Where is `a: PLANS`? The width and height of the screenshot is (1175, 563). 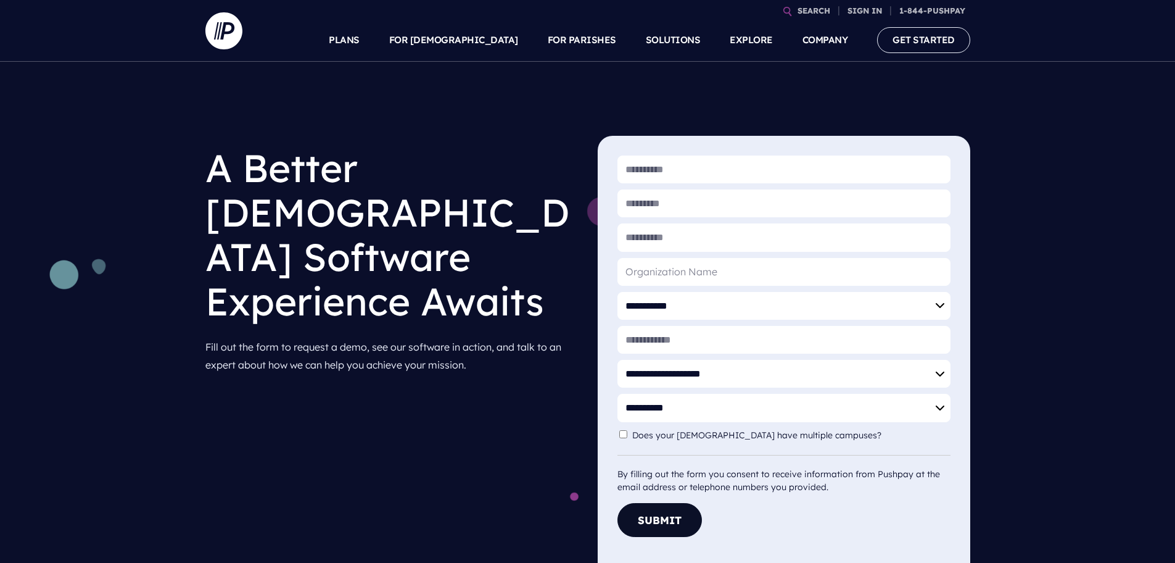
a: PLANS is located at coordinates (344, 40).